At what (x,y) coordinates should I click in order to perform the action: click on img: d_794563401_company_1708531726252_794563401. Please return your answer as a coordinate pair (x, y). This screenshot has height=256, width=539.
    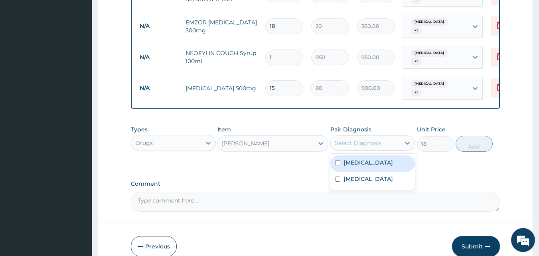
    Looking at the image, I should click on (24, 50).